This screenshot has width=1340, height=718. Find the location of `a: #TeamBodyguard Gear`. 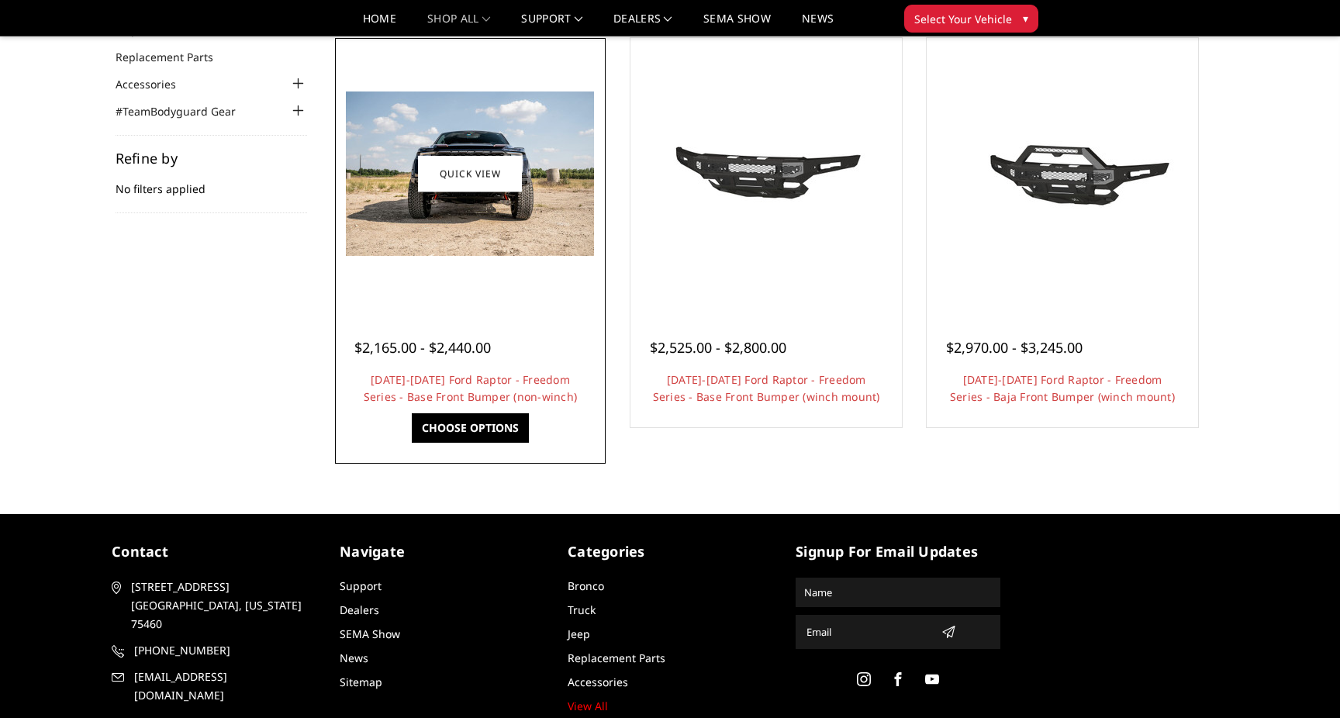

a: #TeamBodyguard Gear is located at coordinates (185, 111).